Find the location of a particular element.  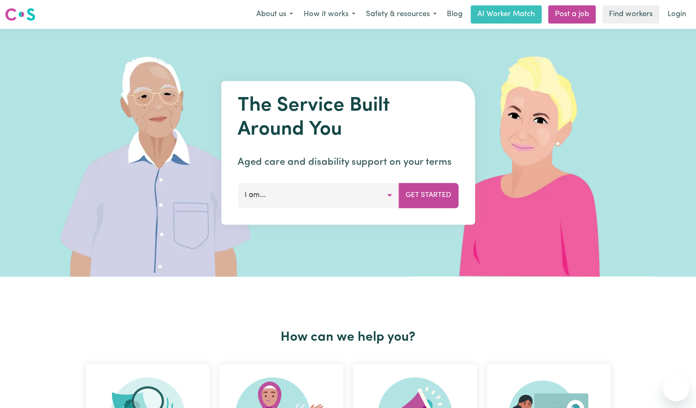

p: Aged care and disability support on your terms is located at coordinates (348, 162).